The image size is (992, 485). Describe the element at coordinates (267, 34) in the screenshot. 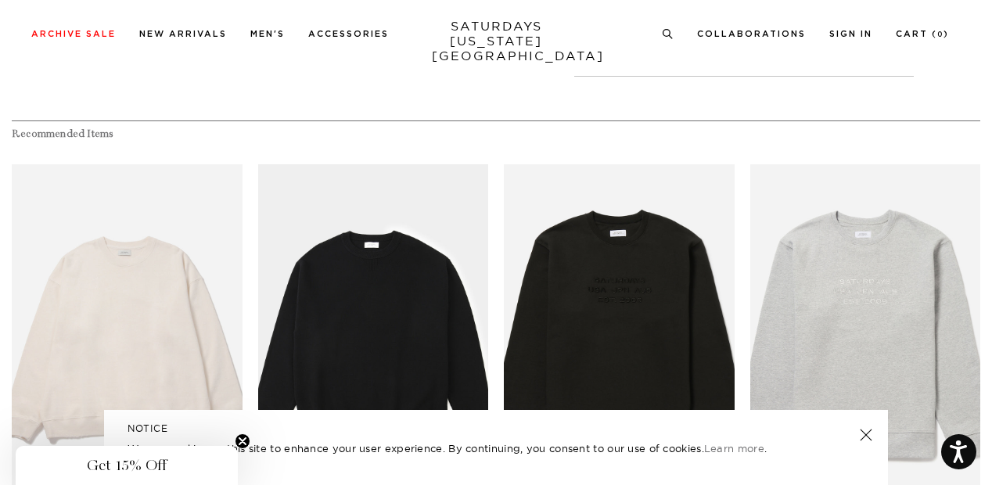

I see `a: Men's` at that location.